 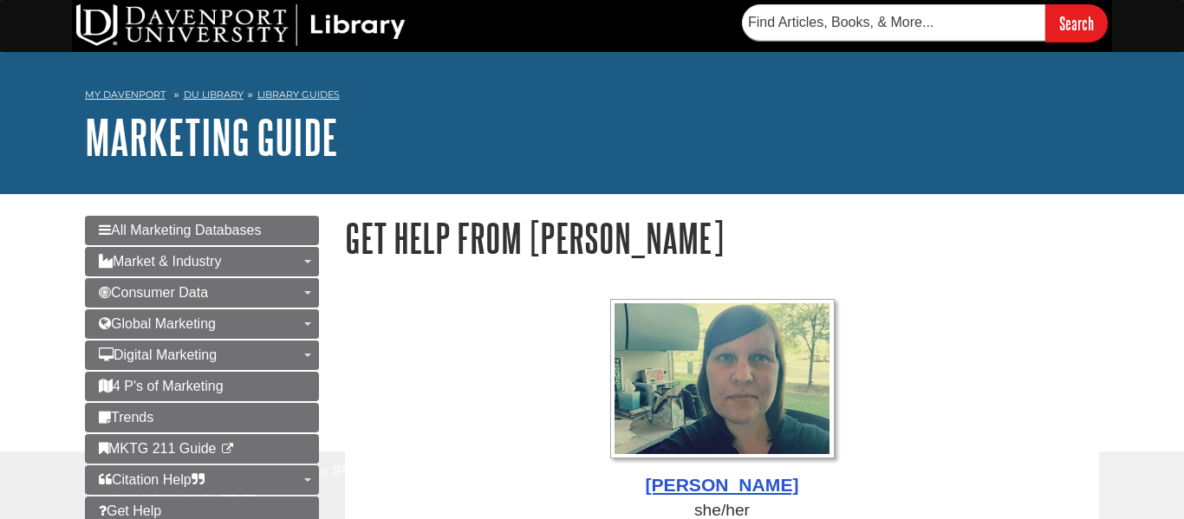 What do you see at coordinates (202, 480) in the screenshot?
I see `a: Citation Help` at bounding box center [202, 480].